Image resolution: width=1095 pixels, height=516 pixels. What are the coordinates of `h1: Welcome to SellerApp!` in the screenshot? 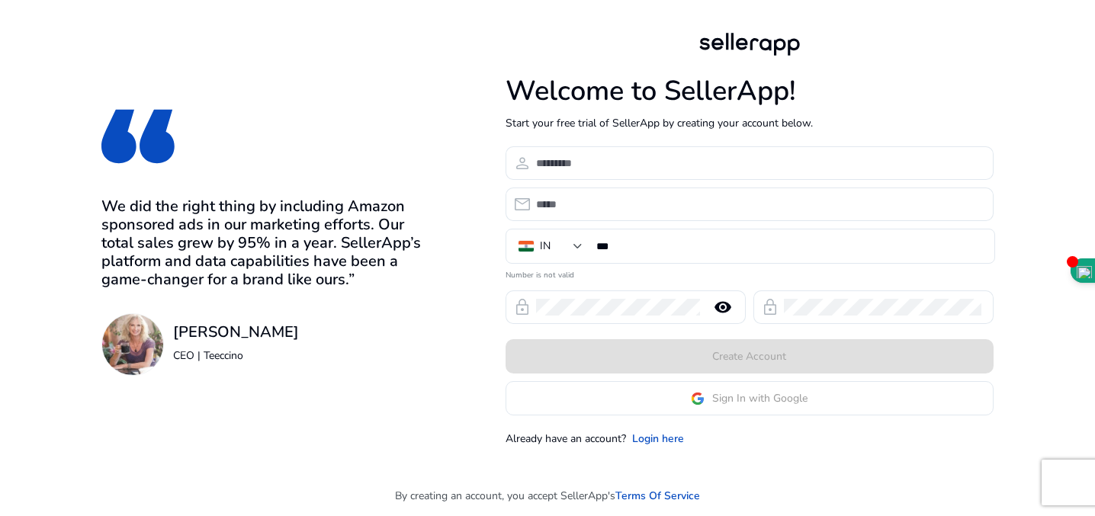 It's located at (749, 91).